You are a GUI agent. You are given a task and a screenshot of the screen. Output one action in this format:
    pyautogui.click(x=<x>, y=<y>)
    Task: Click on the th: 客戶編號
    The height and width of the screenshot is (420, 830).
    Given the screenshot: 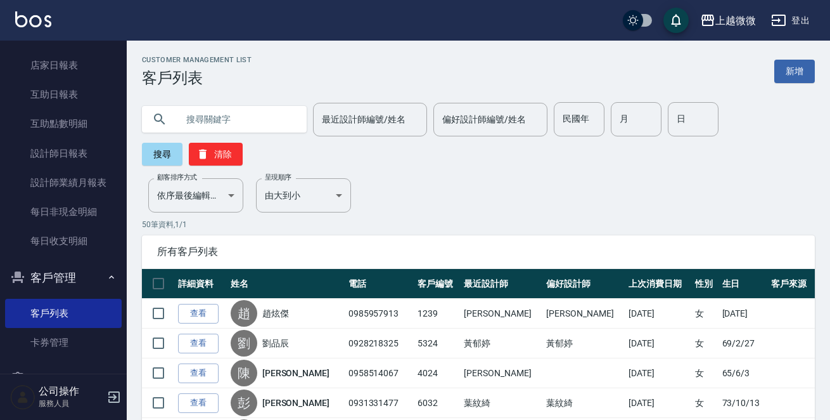 What is the action you would take?
    pyautogui.click(x=438, y=283)
    